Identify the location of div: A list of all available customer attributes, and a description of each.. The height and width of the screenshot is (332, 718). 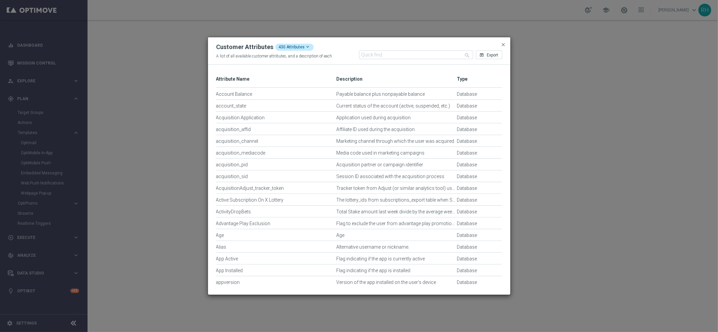
(288, 56).